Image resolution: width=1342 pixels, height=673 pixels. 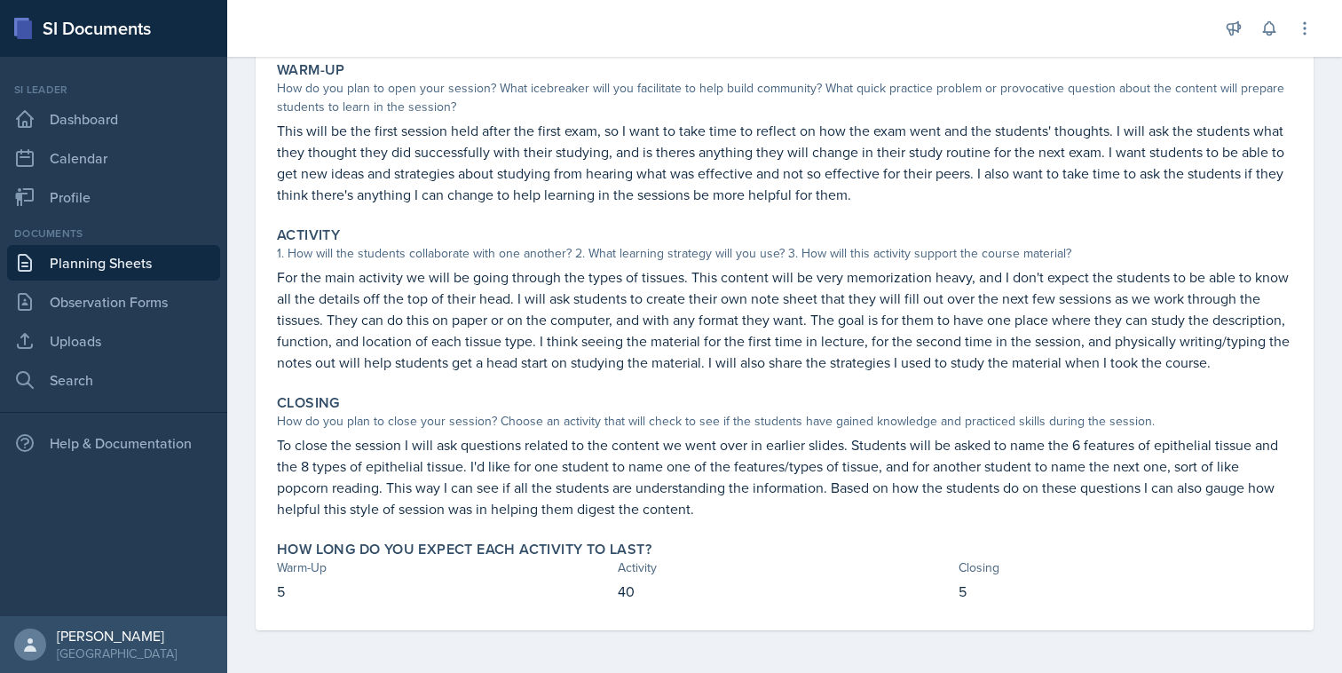 I want to click on p: 40, so click(x=785, y=591).